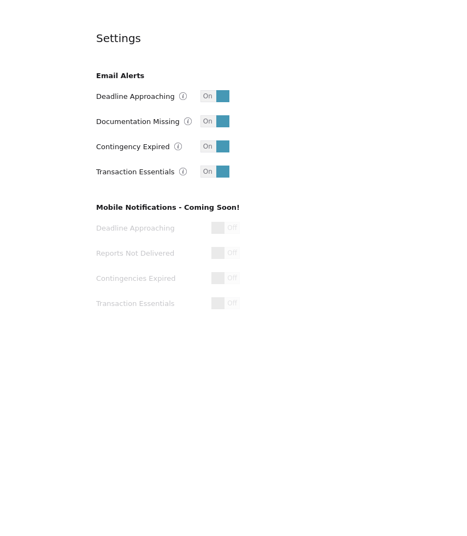 The width and height of the screenshot is (467, 536). I want to click on h3: Mobile Notifications - Coming Soon!, so click(168, 207).